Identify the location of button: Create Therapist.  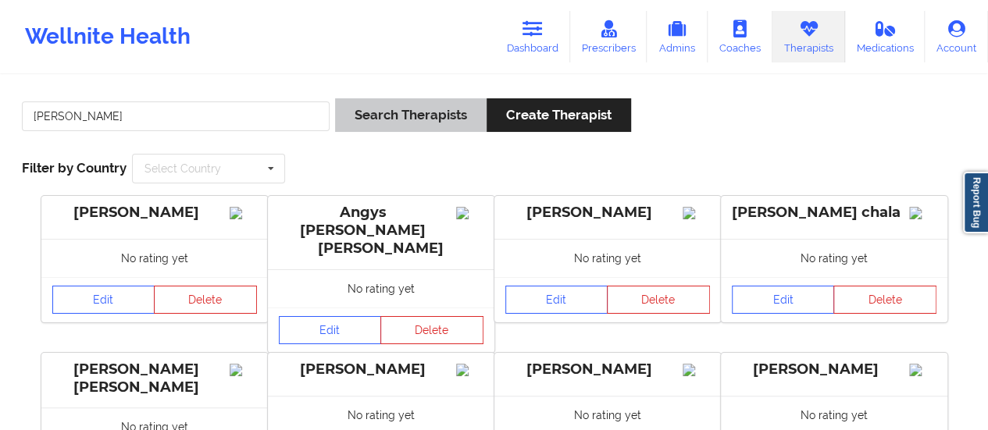
(558, 115).